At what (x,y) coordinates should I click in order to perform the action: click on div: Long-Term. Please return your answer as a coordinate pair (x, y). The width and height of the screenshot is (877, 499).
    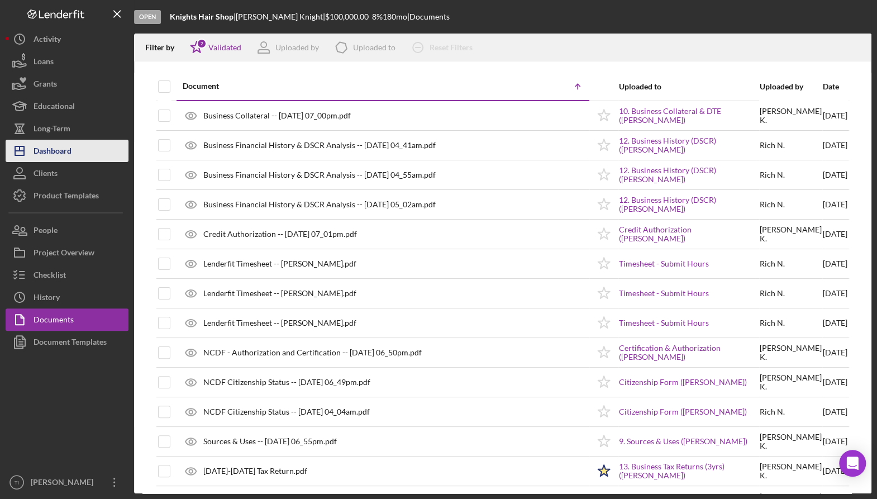
    Looking at the image, I should click on (52, 130).